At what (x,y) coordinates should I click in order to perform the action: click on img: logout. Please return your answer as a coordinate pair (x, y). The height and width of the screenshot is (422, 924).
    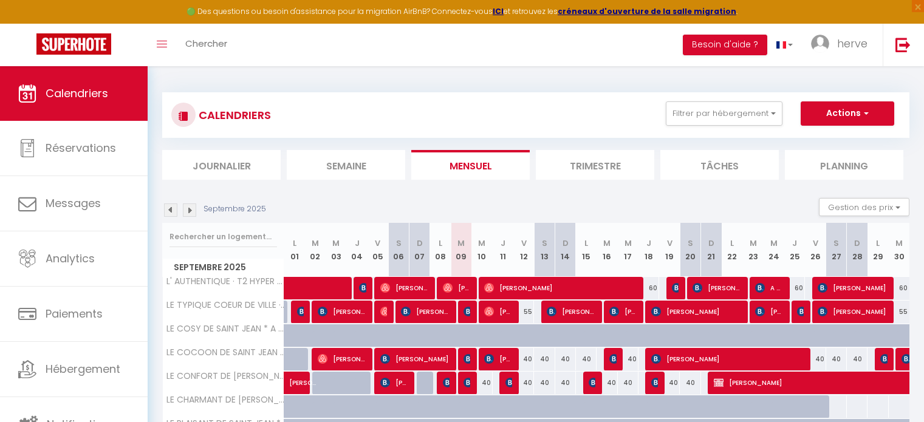
    Looking at the image, I should click on (903, 44).